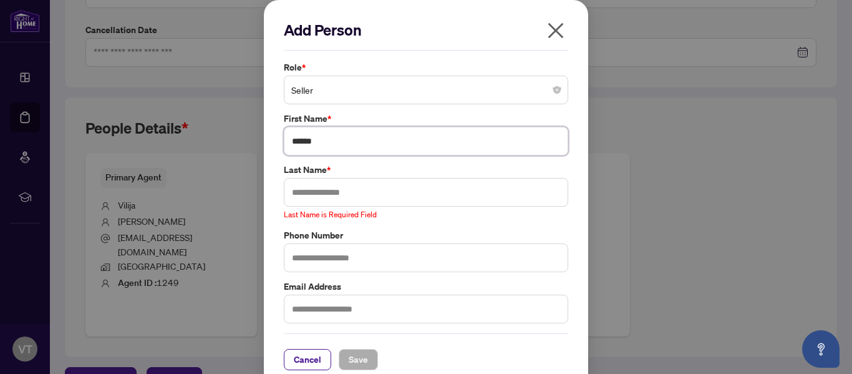  What do you see at coordinates (426, 286) in the screenshot?
I see `label: Email Address` at bounding box center [426, 286].